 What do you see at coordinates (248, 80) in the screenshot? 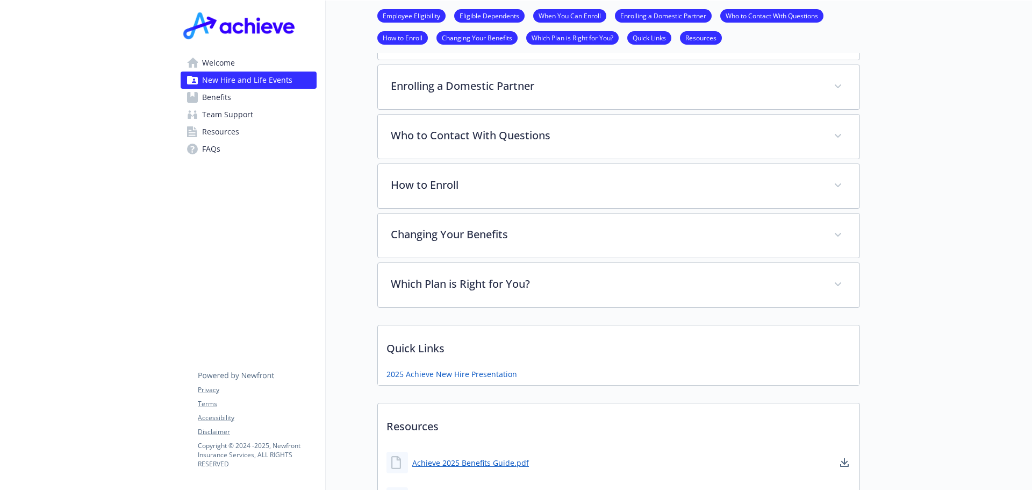
I see `a: New Hire and Life Events` at bounding box center [248, 80].